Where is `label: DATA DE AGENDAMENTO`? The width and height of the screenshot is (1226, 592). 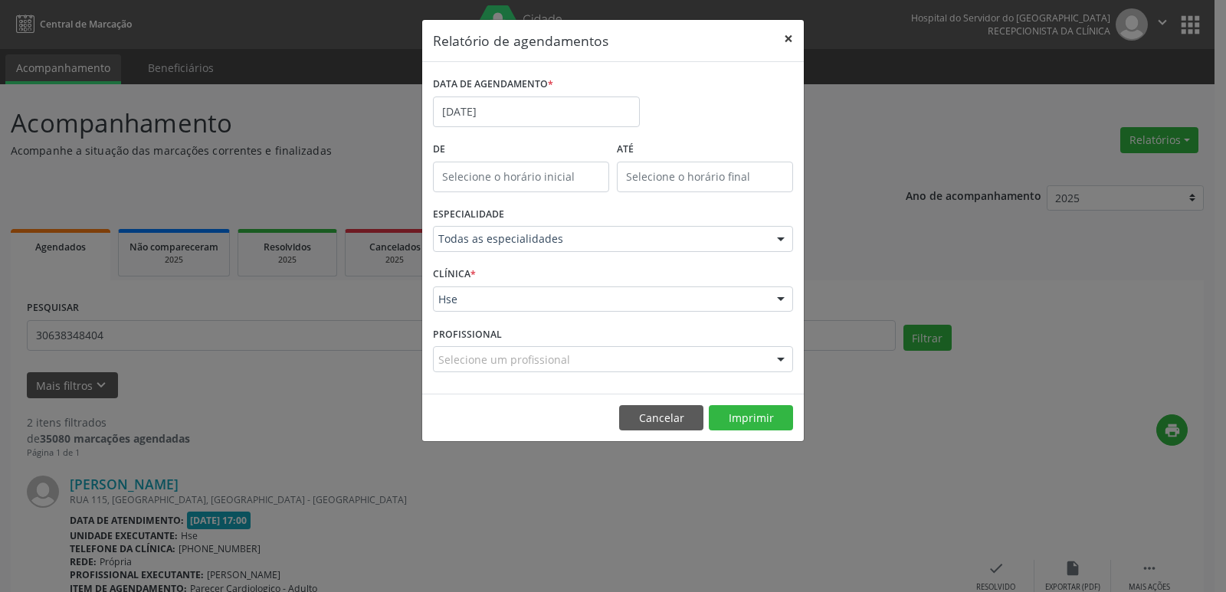 label: DATA DE AGENDAMENTO is located at coordinates (493, 84).